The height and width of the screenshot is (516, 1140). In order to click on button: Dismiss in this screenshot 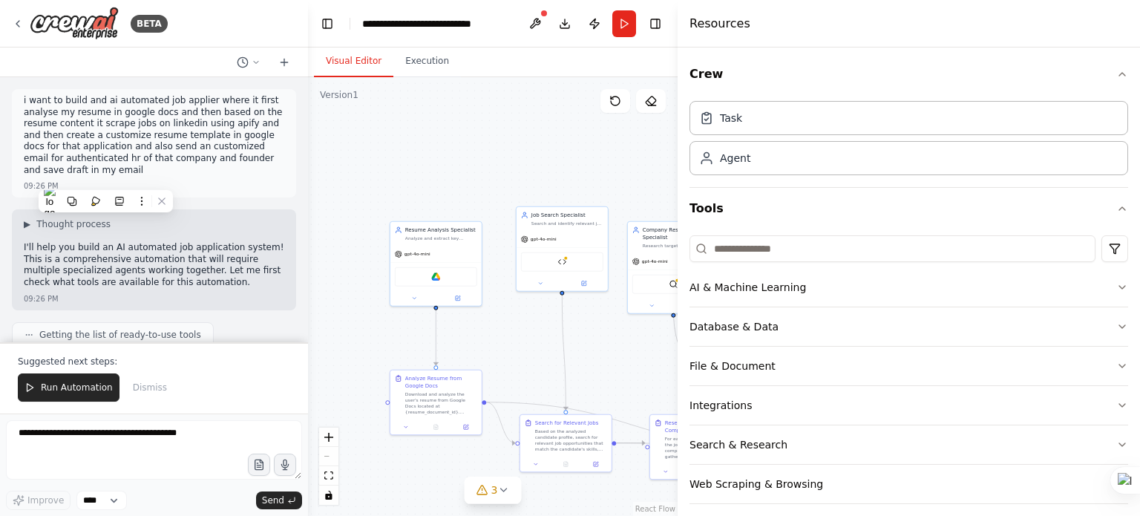, I will do `click(150, 388)`.